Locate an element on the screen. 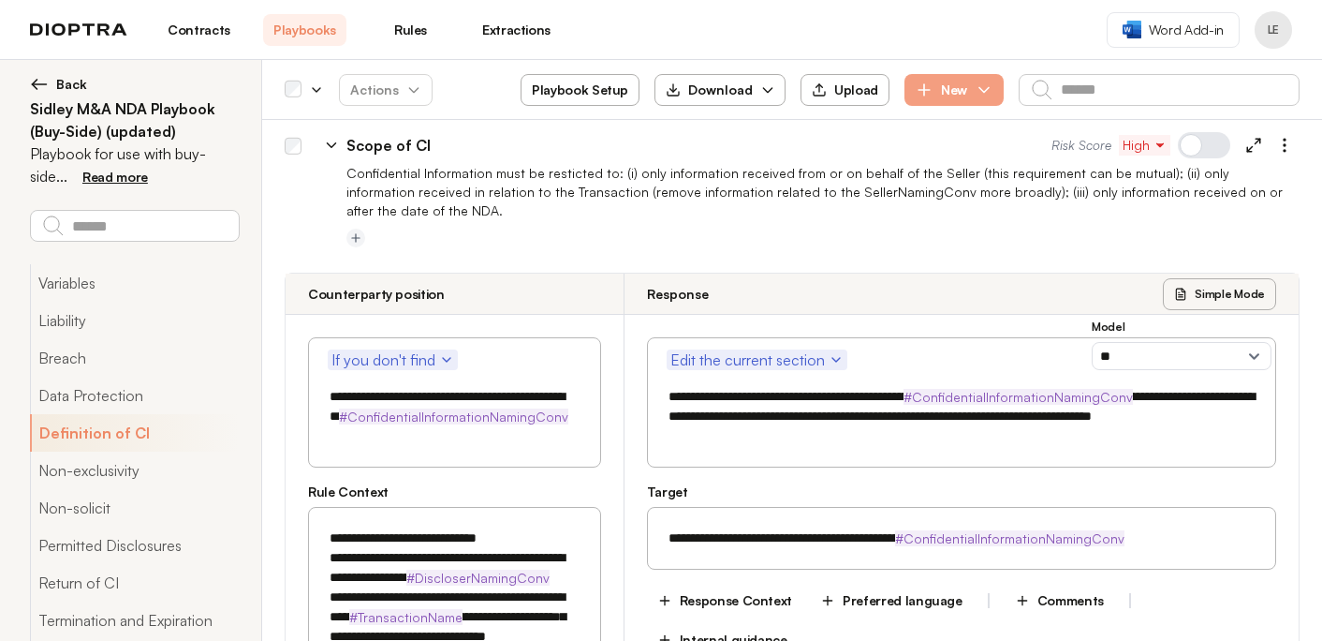 The height and width of the screenshot is (641, 1322). button: Definition of CI is located at coordinates (134, 433).